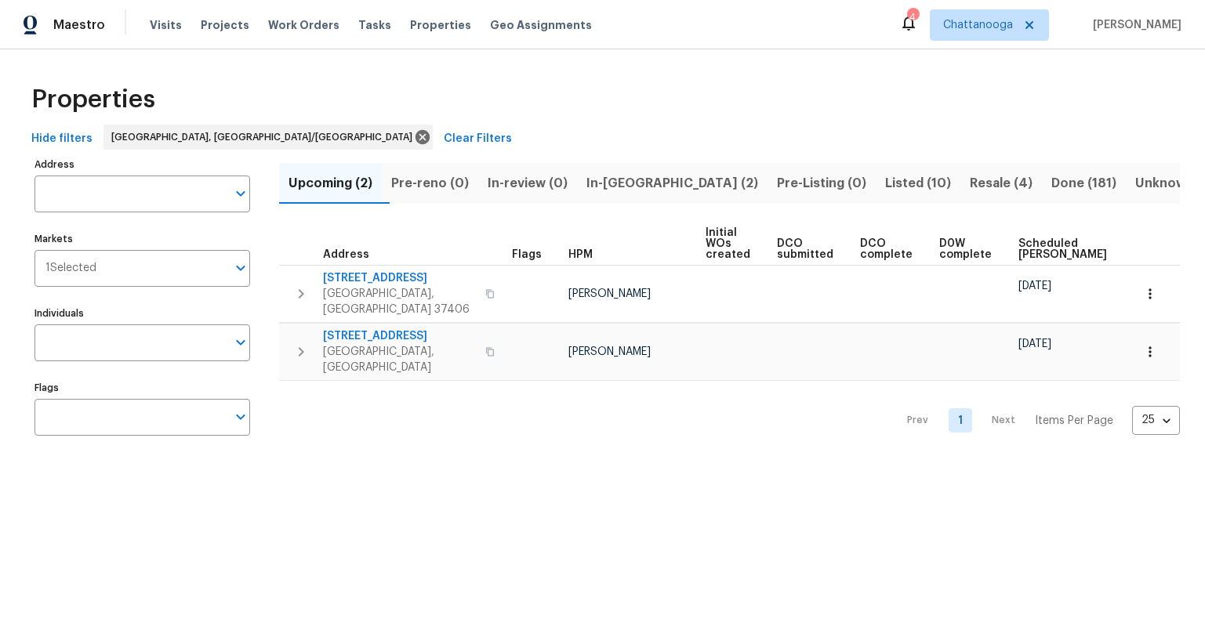 This screenshot has height=619, width=1205. I want to click on span: Initial WOs created, so click(728, 244).